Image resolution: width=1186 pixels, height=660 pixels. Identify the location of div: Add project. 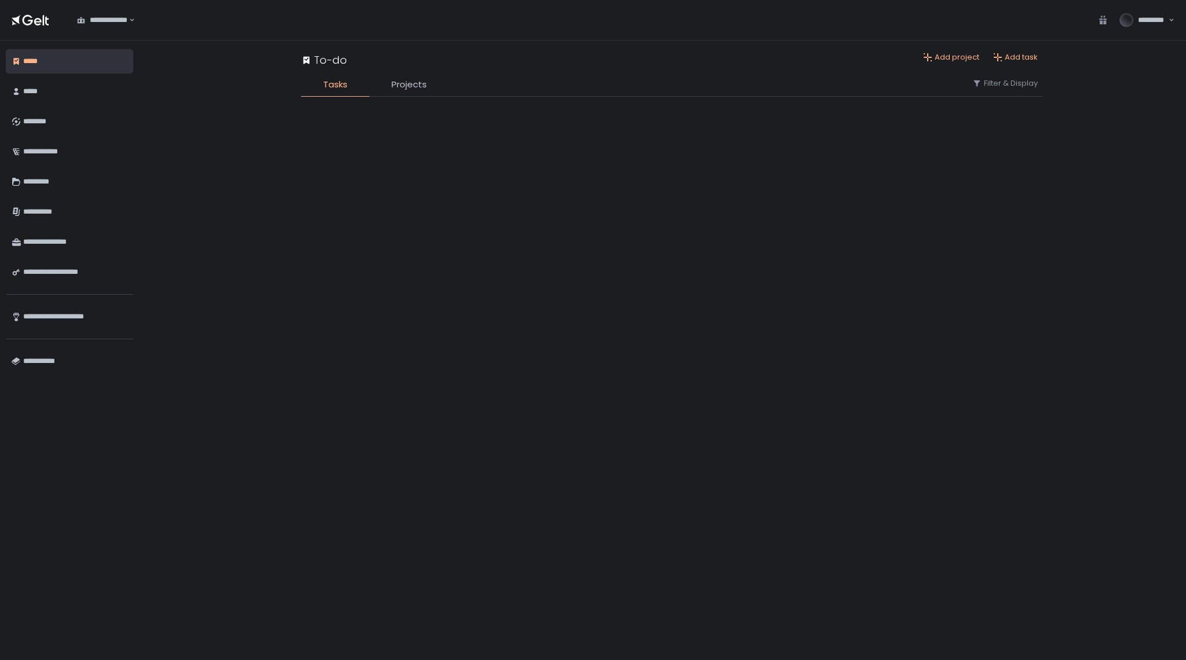
(951, 57).